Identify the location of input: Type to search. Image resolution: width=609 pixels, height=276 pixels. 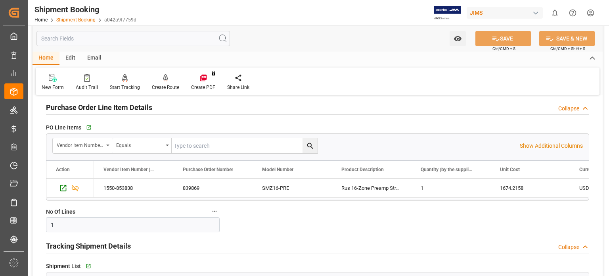
(245, 146).